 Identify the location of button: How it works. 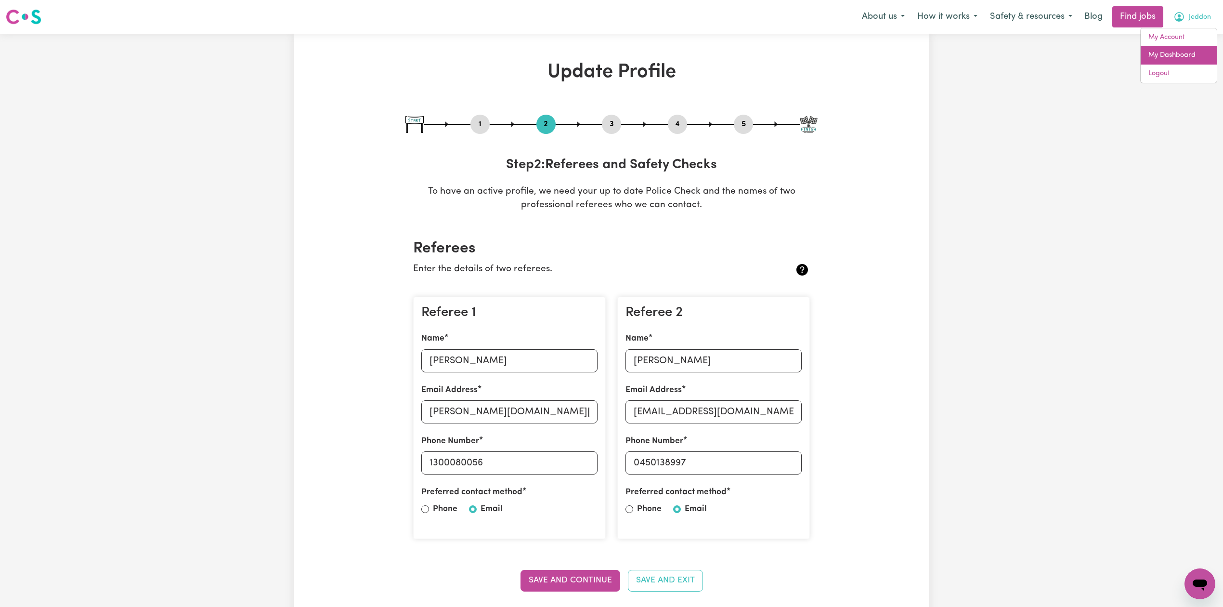
(947, 17).